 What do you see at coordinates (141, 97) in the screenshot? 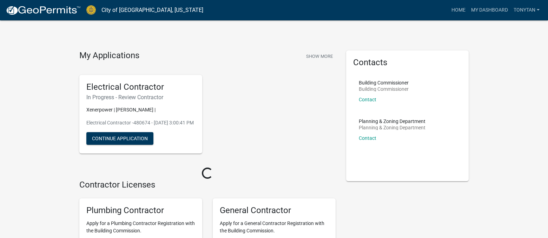
I see `h6: In Progress - Review Contractor` at bounding box center [141, 97].